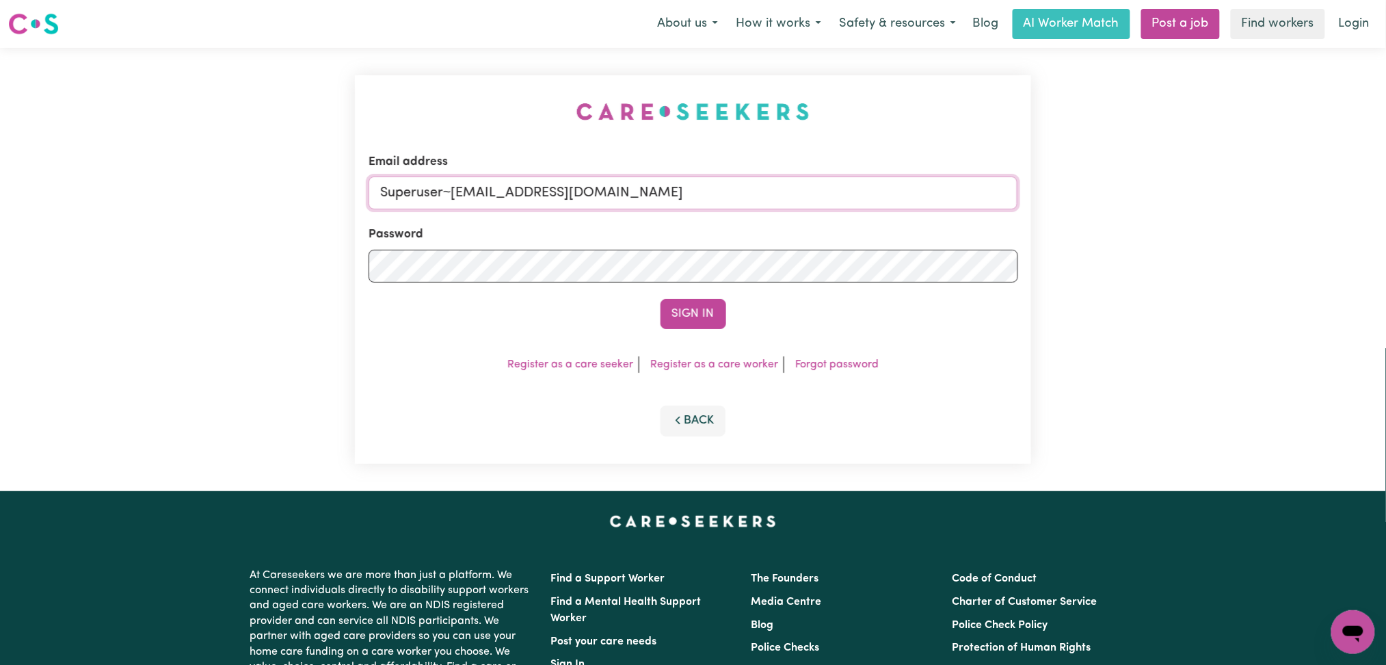 The image size is (1386, 665). I want to click on label: Email address, so click(408, 162).